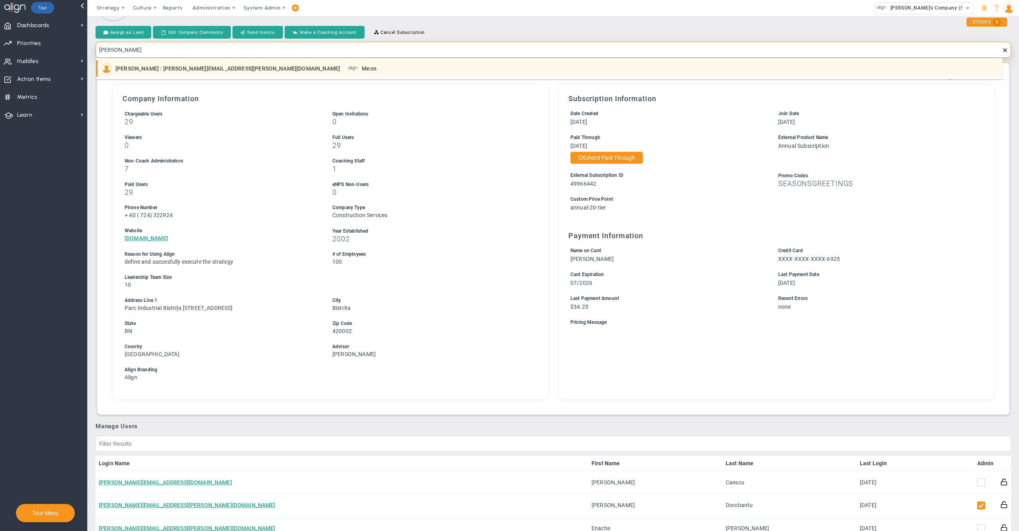  Describe the element at coordinates (667, 250) in the screenshot. I see `div: Name on Card` at that location.